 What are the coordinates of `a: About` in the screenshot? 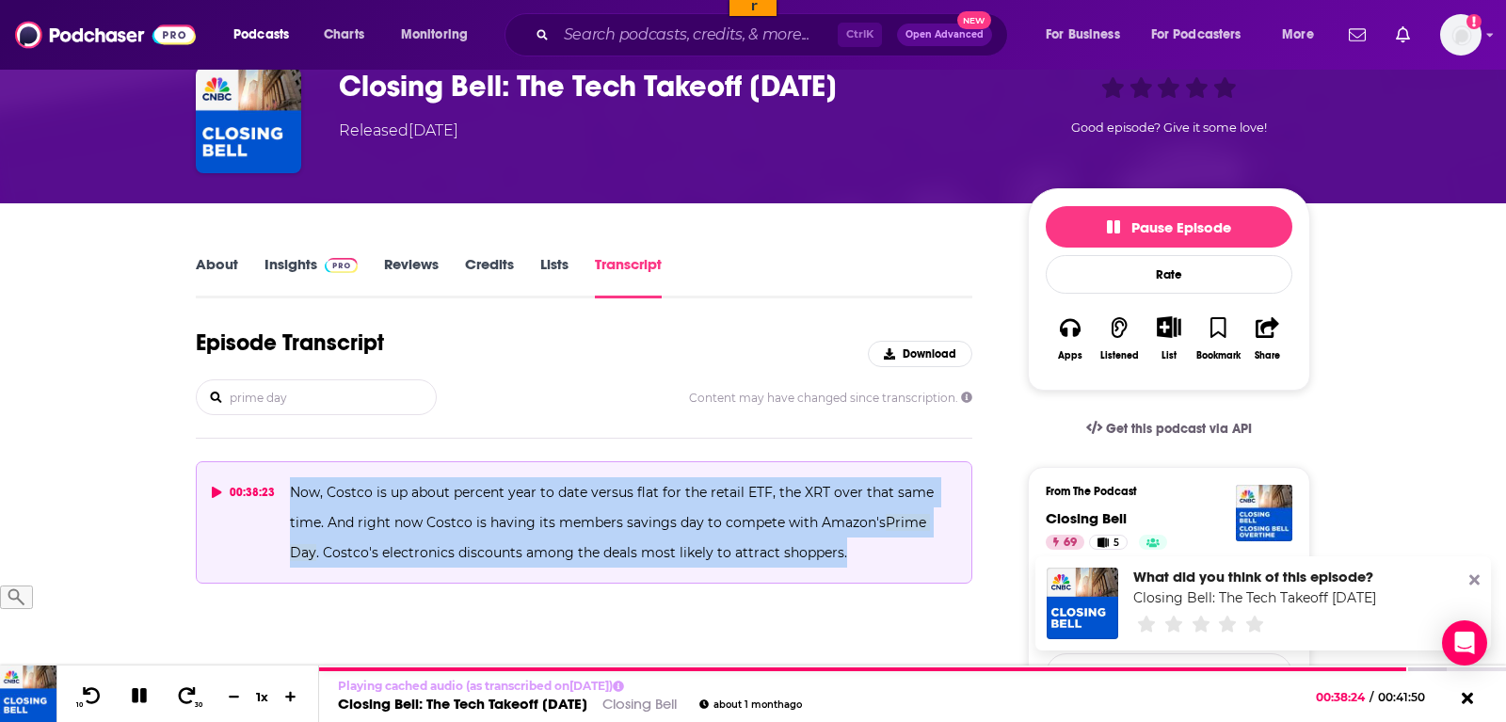 It's located at (216, 277).